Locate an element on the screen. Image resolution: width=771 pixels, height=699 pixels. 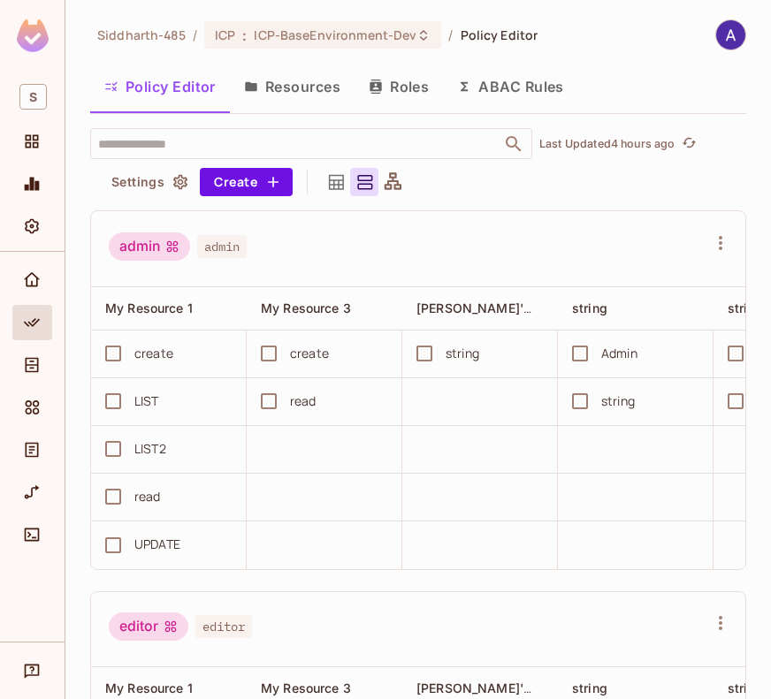
span: S is located at coordinates (33, 96).